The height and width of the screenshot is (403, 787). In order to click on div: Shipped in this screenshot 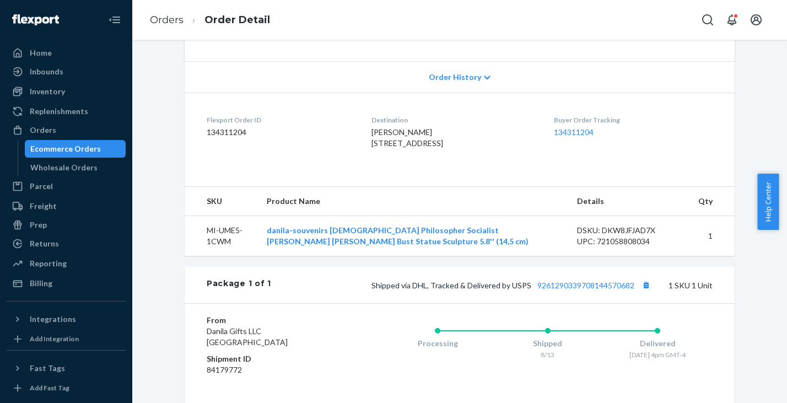, I will do `click(548, 343)`.